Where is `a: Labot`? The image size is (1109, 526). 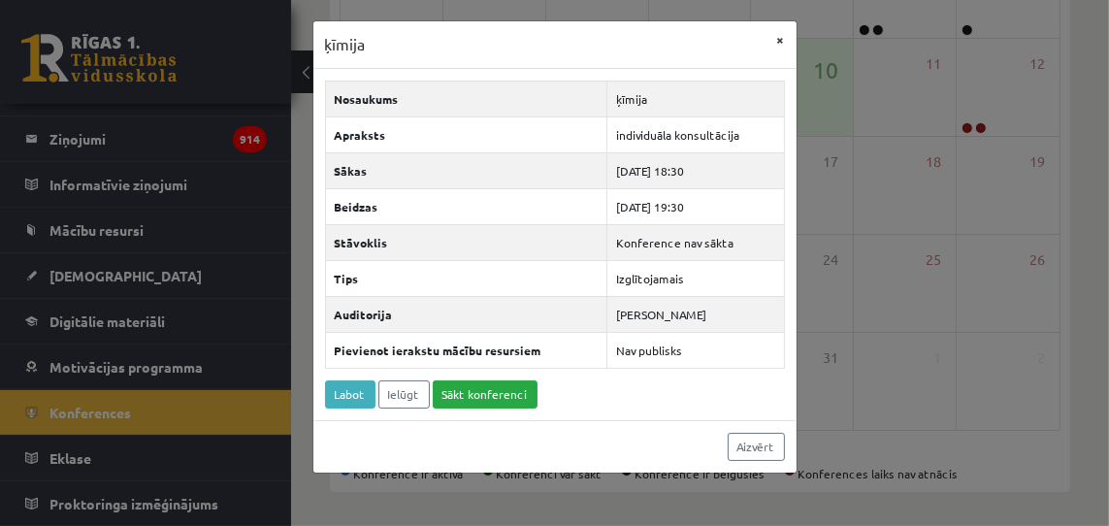 a: Labot is located at coordinates (350, 394).